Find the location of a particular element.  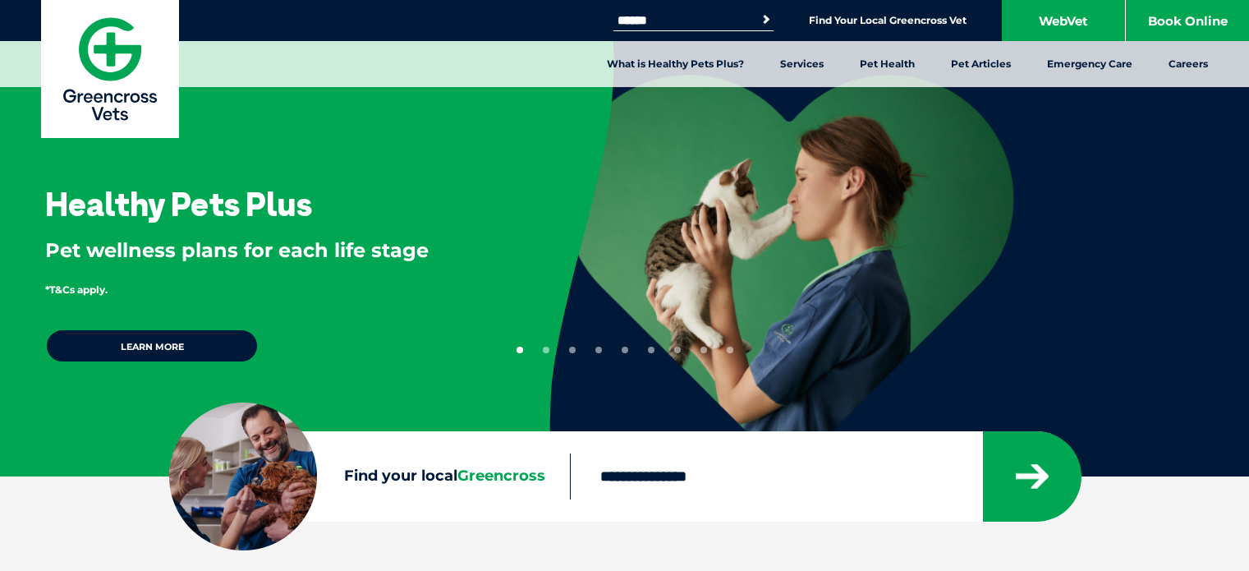

button: 7 of 9 is located at coordinates (678, 350).